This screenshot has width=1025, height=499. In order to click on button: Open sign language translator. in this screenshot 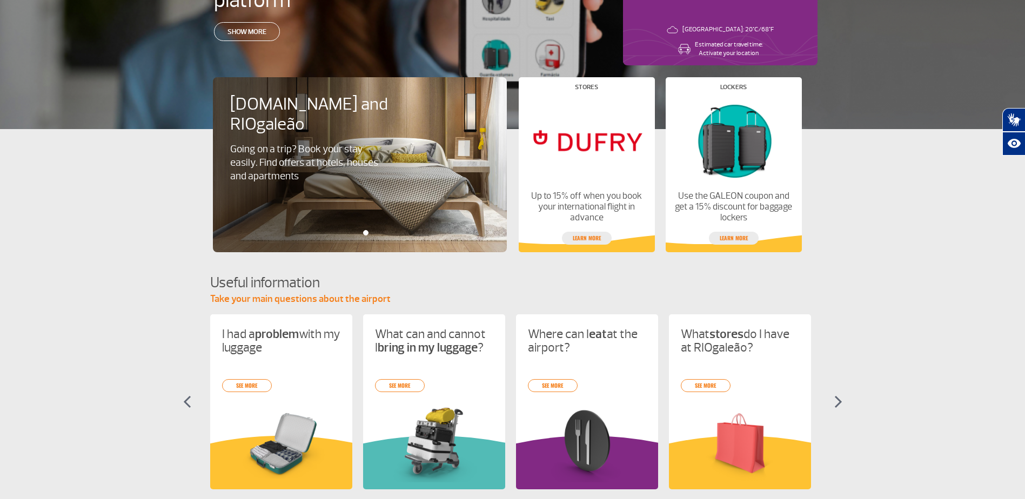, I will do `click(1014, 120)`.